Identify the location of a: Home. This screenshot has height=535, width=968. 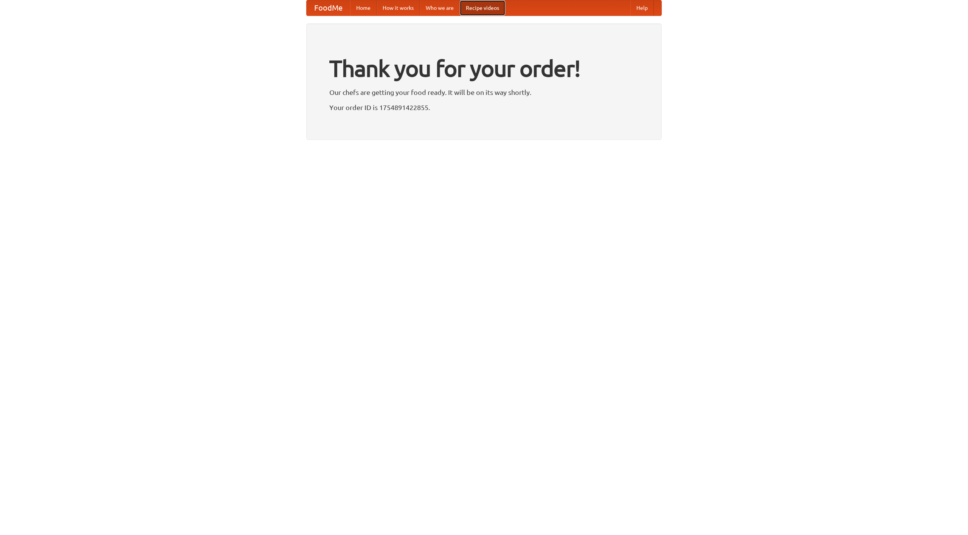
(363, 8).